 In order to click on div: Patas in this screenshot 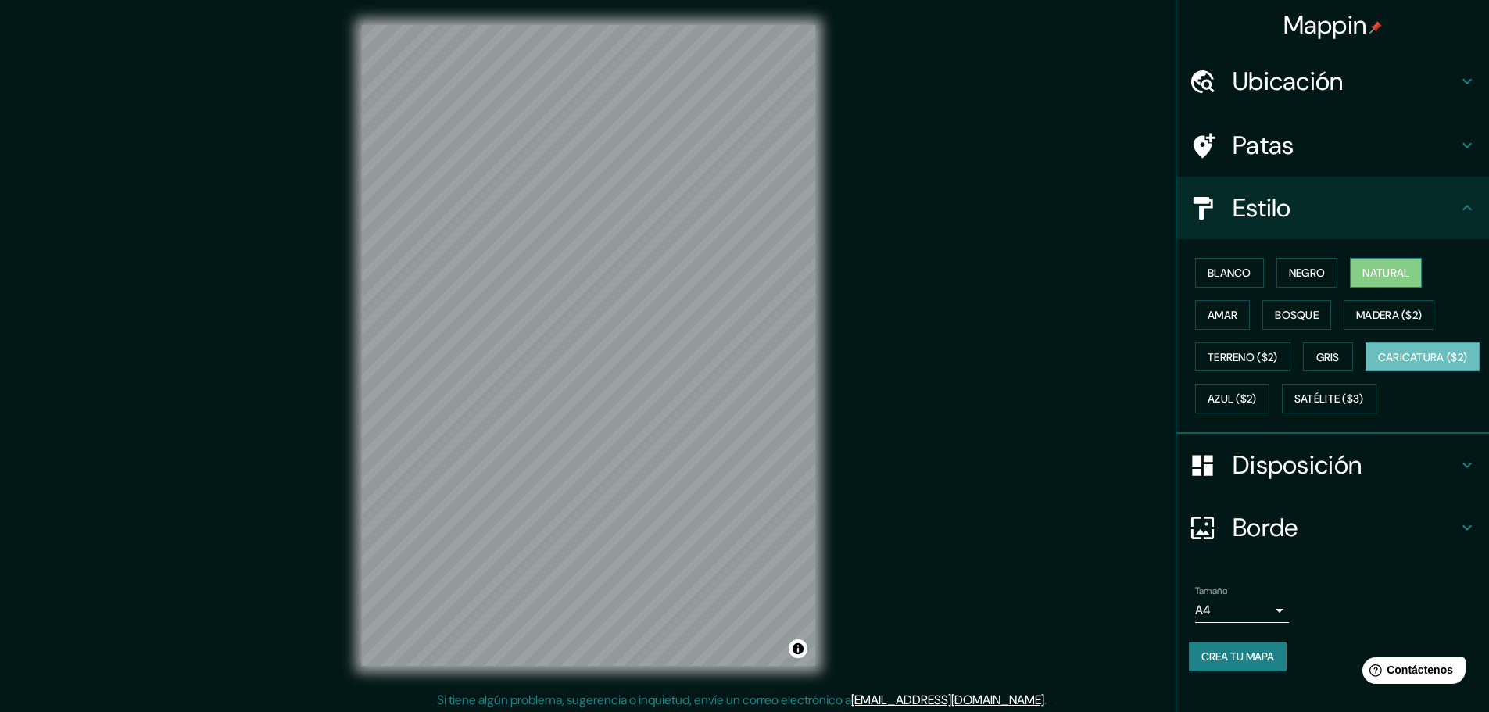, I will do `click(1333, 145)`.